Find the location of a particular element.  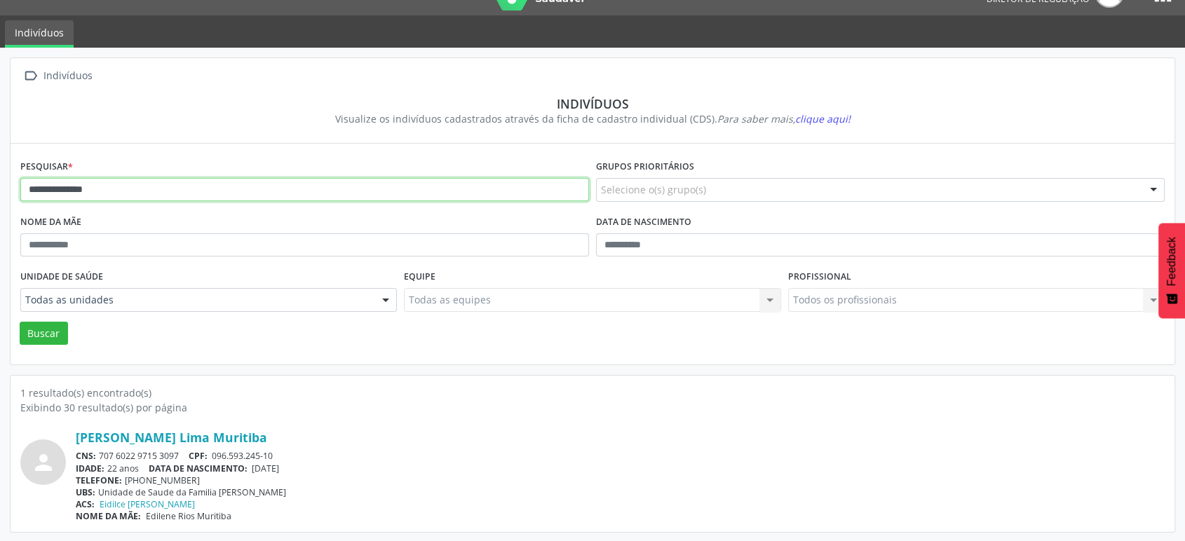

div: 22 anos is located at coordinates (620, 468).